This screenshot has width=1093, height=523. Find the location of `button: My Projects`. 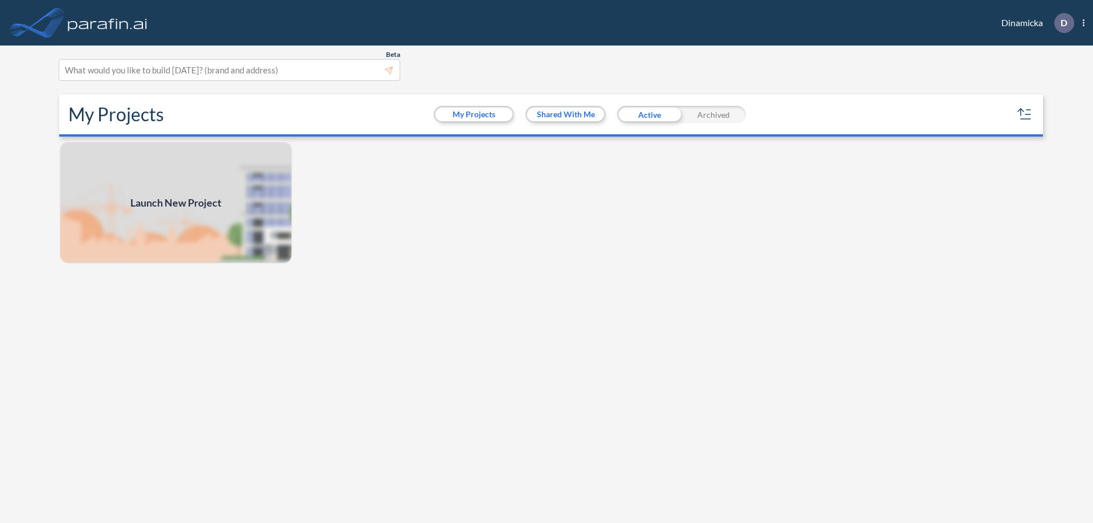

button: My Projects is located at coordinates (474, 114).